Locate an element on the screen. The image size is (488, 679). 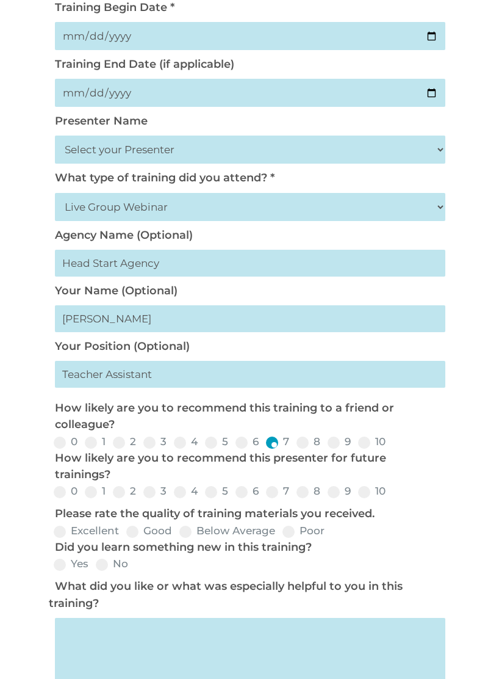
label: Presenter Name is located at coordinates (101, 121).